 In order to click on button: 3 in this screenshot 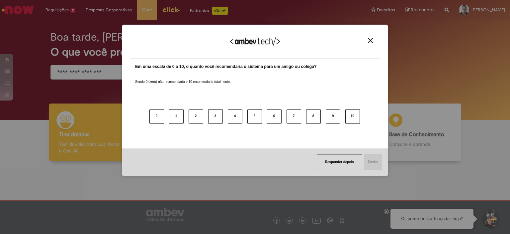, I will do `click(216, 116)`.